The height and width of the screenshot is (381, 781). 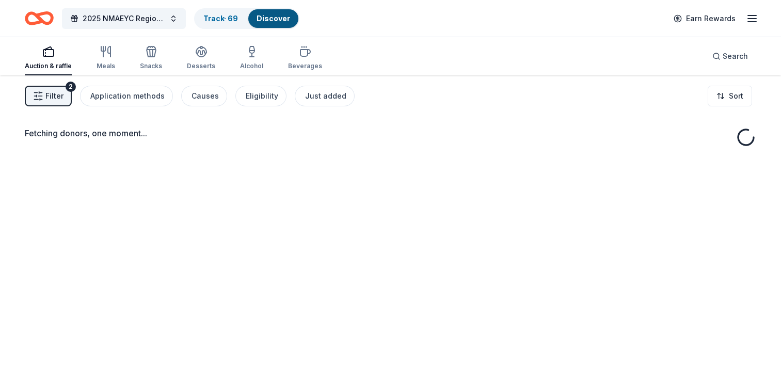 What do you see at coordinates (273, 18) in the screenshot?
I see `a: Discover` at bounding box center [273, 18].